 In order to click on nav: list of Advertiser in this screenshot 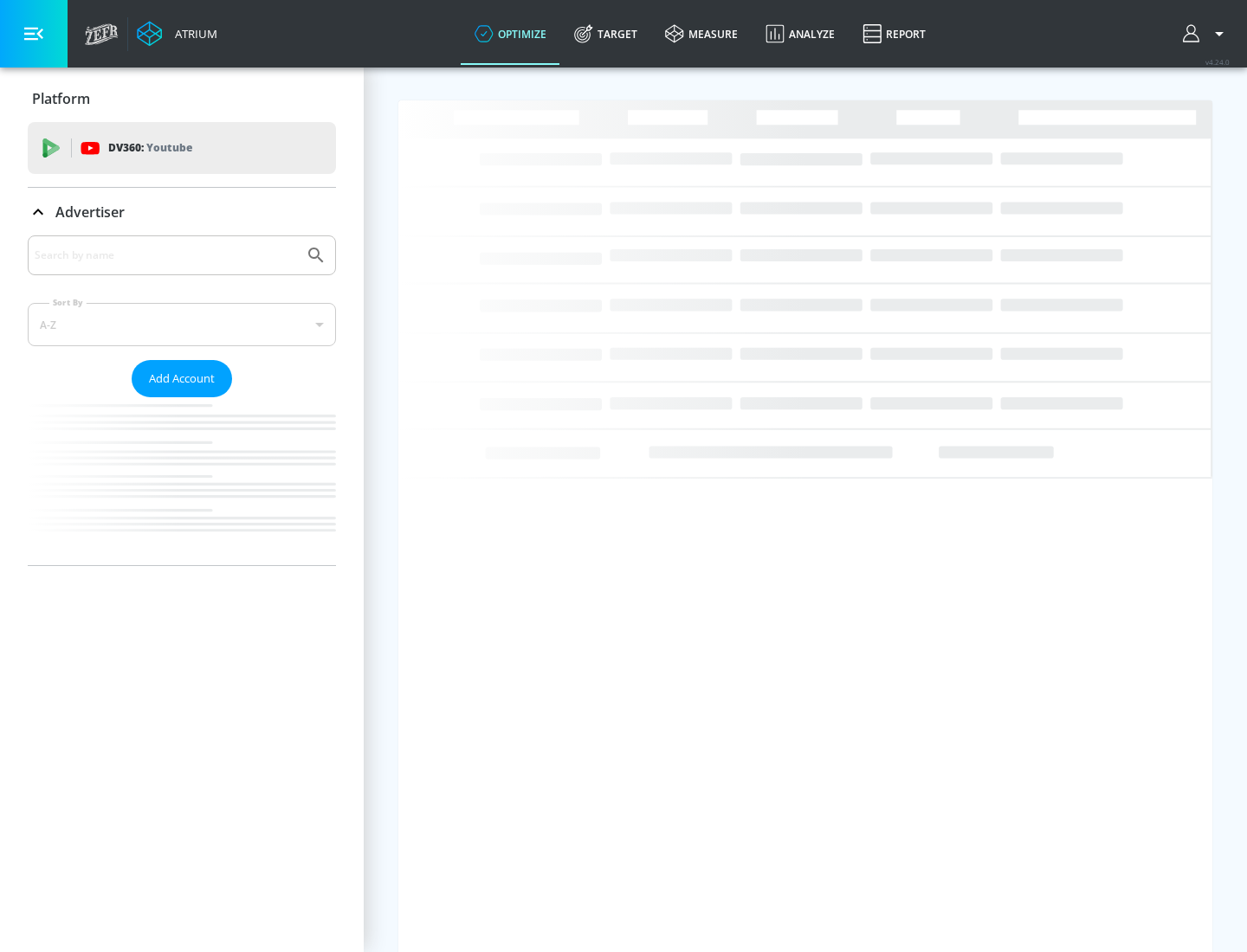, I will do `click(181, 481)`.